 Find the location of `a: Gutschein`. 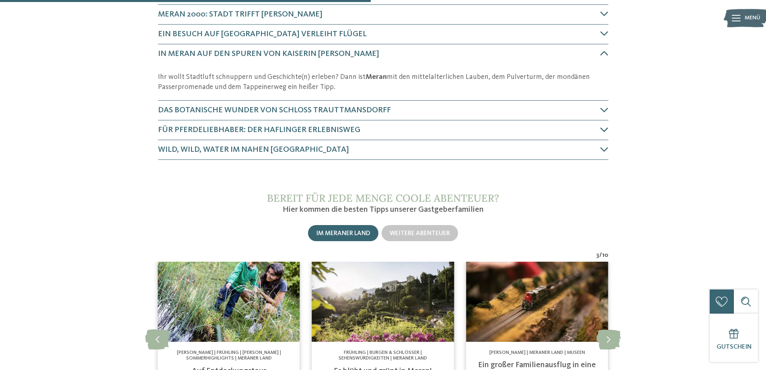

a: Gutschein is located at coordinates (734, 337).